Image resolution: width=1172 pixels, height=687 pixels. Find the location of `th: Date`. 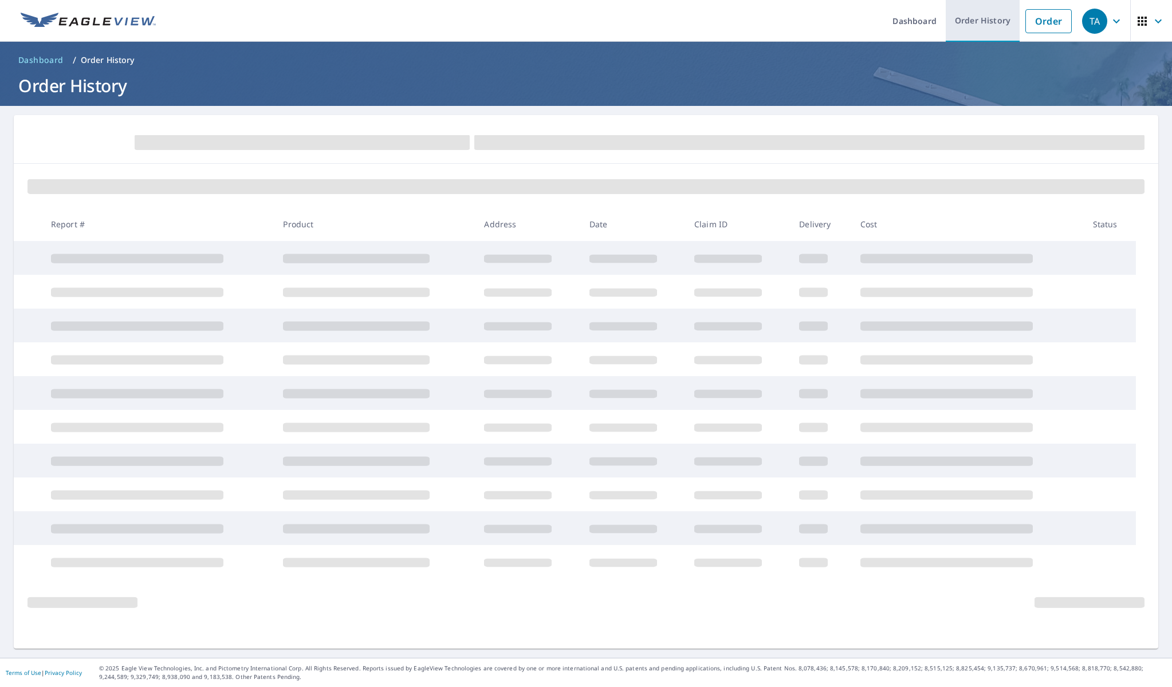

th: Date is located at coordinates (632, 224).